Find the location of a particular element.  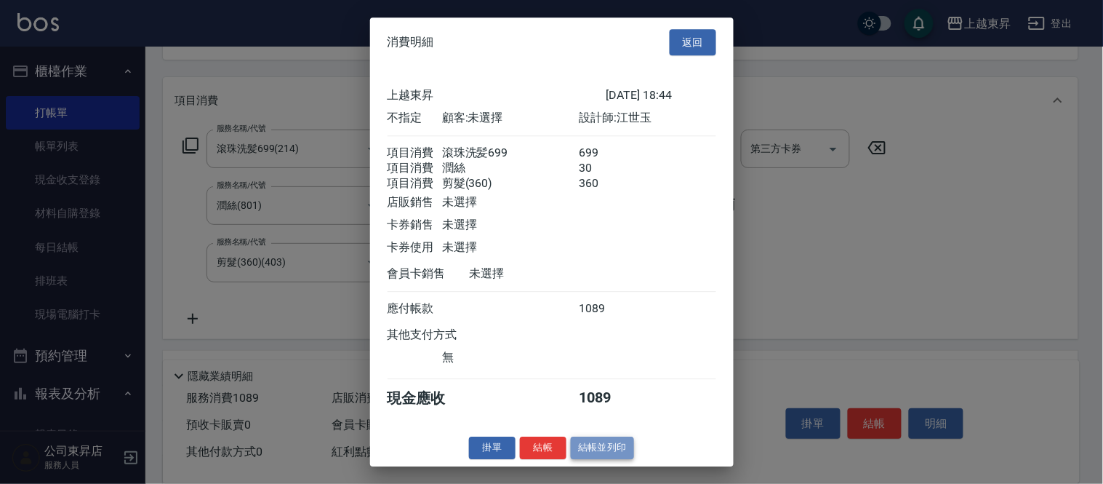

div: 699 is located at coordinates (606, 153).